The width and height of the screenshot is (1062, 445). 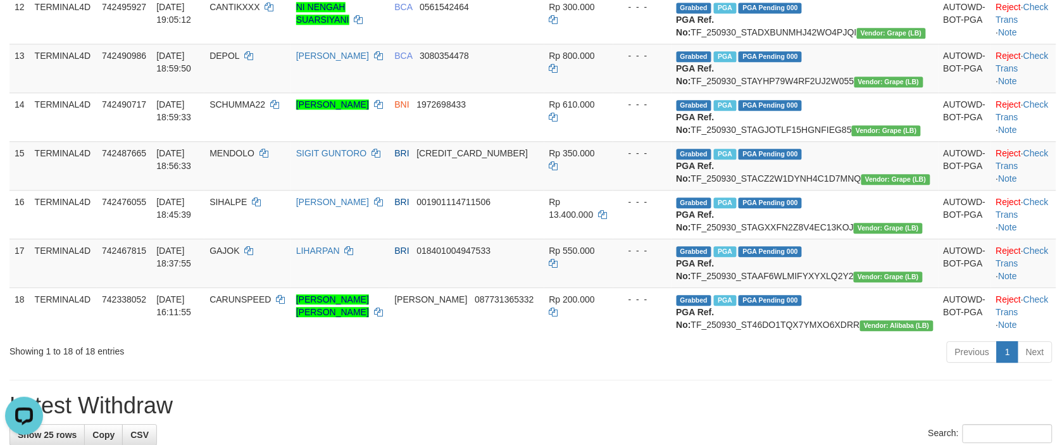 What do you see at coordinates (403, 56) in the screenshot?
I see `span: BCA` at bounding box center [403, 56].